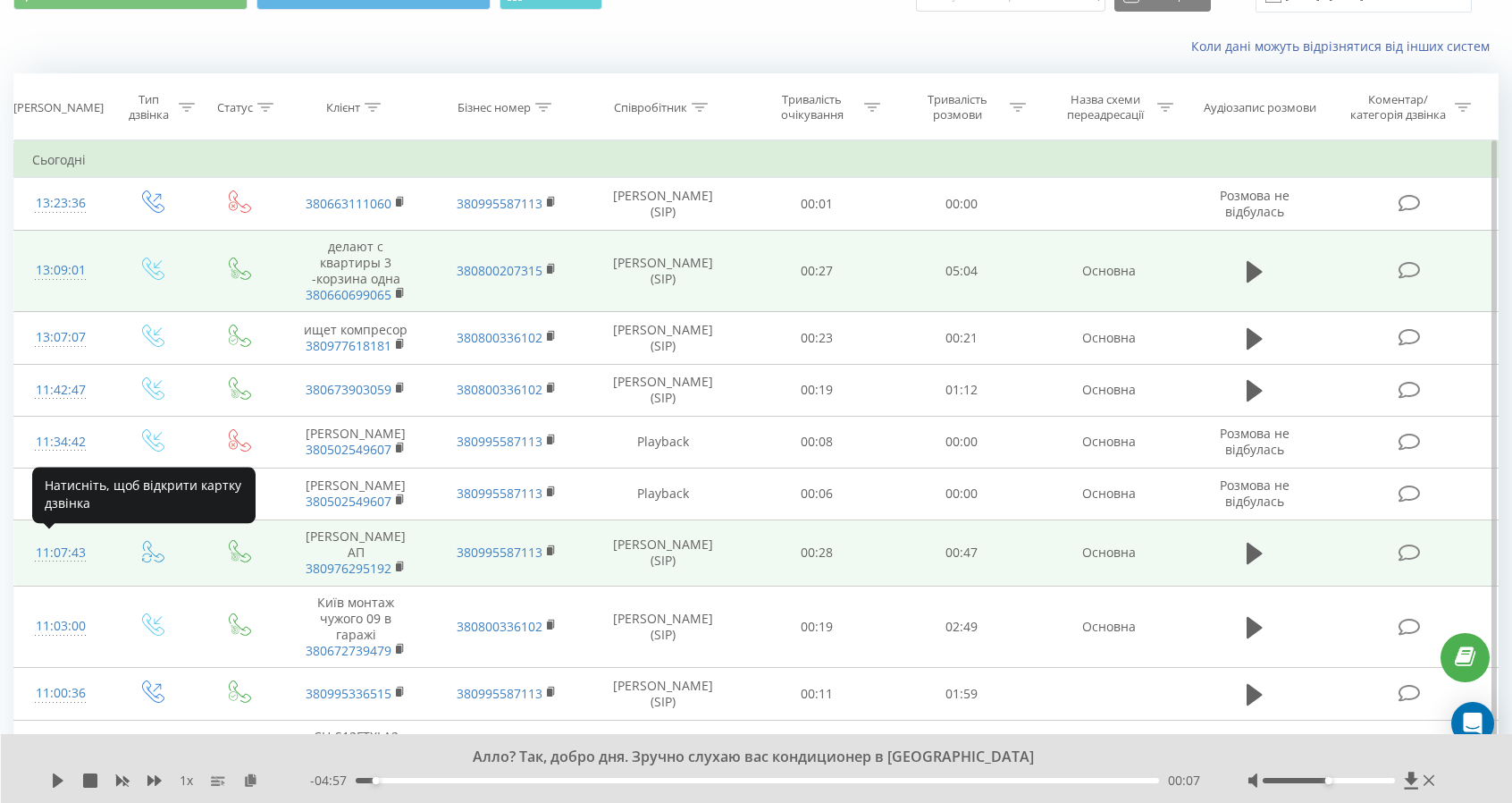  Describe the element at coordinates (60, 270) in the screenshot. I see `div: 13:09:01` at that location.